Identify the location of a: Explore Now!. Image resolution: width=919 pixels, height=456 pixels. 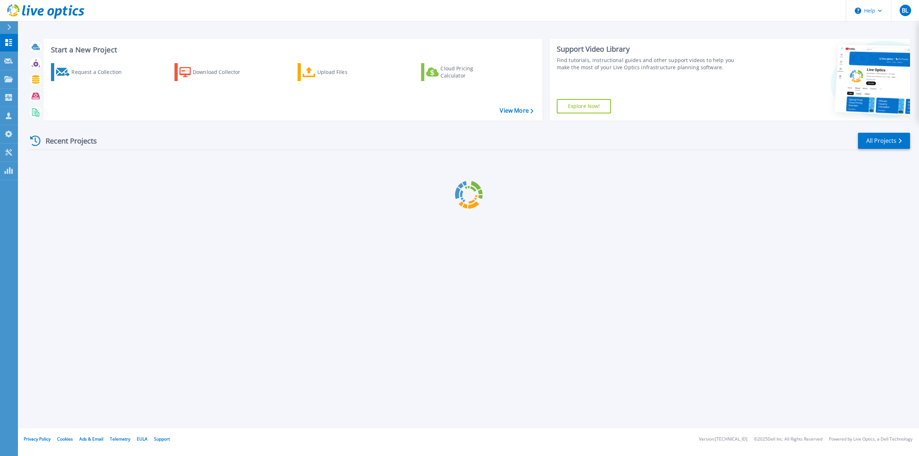
(584, 106).